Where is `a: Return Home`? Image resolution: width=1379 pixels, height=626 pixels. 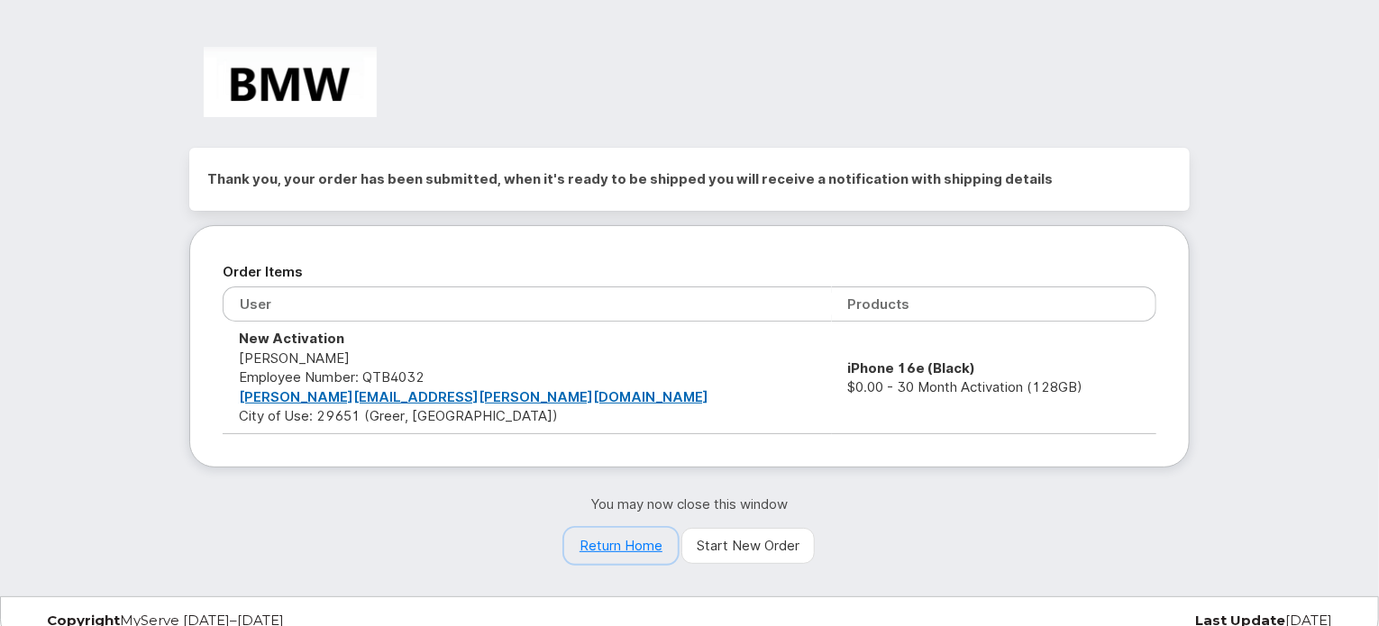 a: Return Home is located at coordinates (621, 546).